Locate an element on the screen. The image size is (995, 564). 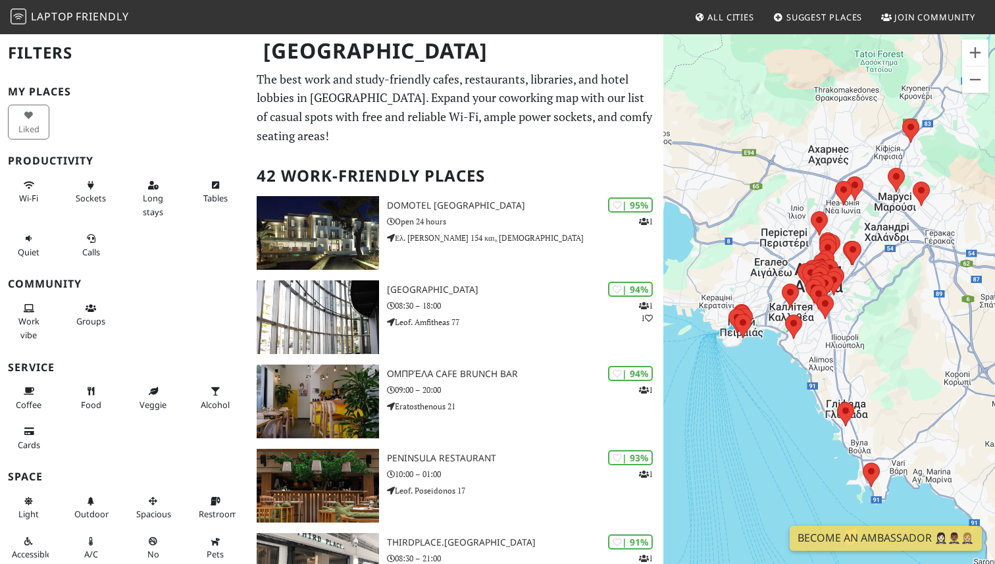
a: Suggest Places is located at coordinates (818, 17).